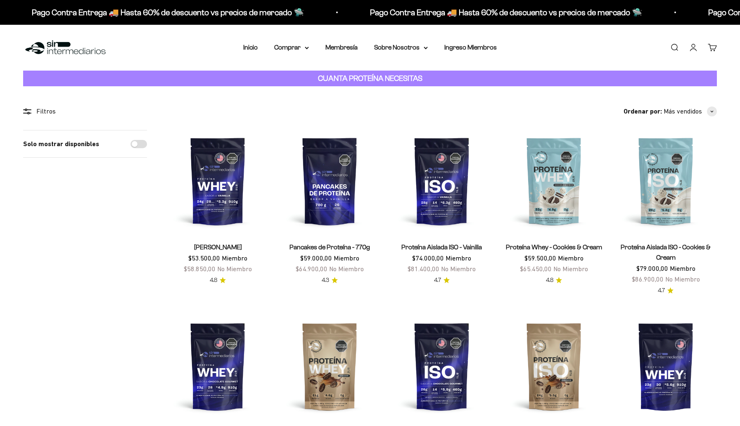 This screenshot has height=426, width=740. What do you see at coordinates (204, 258) in the screenshot?
I see `span: $53.500,00` at bounding box center [204, 258].